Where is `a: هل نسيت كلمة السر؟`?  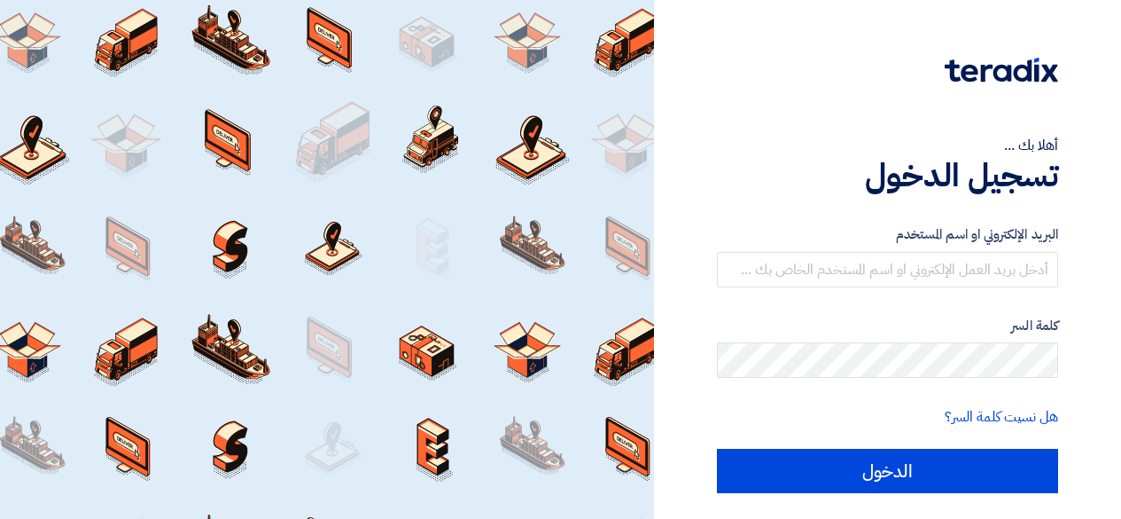
a: هل نسيت كلمة السر؟ is located at coordinates (1002, 417).